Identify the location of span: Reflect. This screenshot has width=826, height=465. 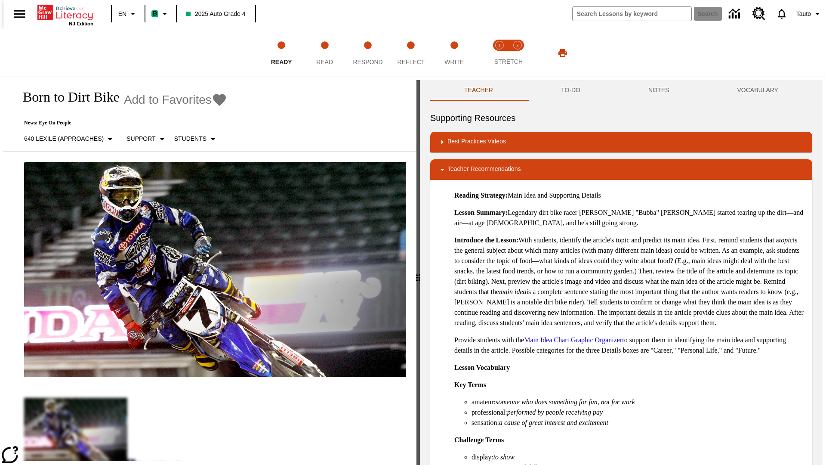
(411, 62).